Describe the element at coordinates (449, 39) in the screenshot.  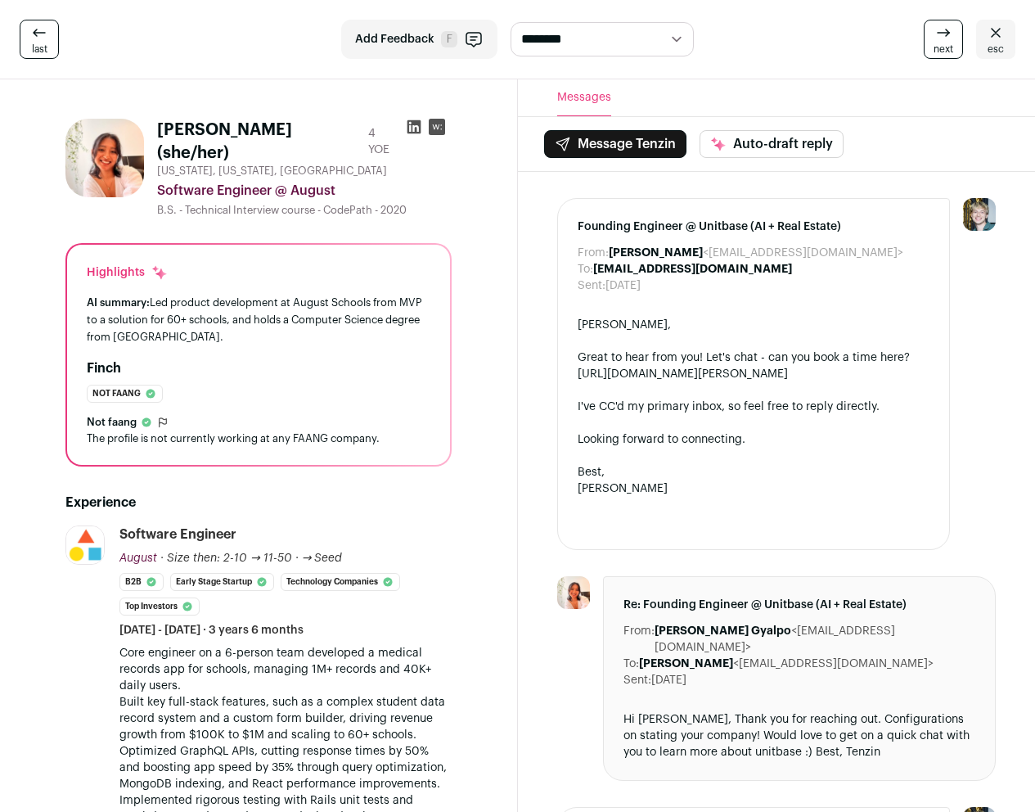
I see `span: F` at that location.